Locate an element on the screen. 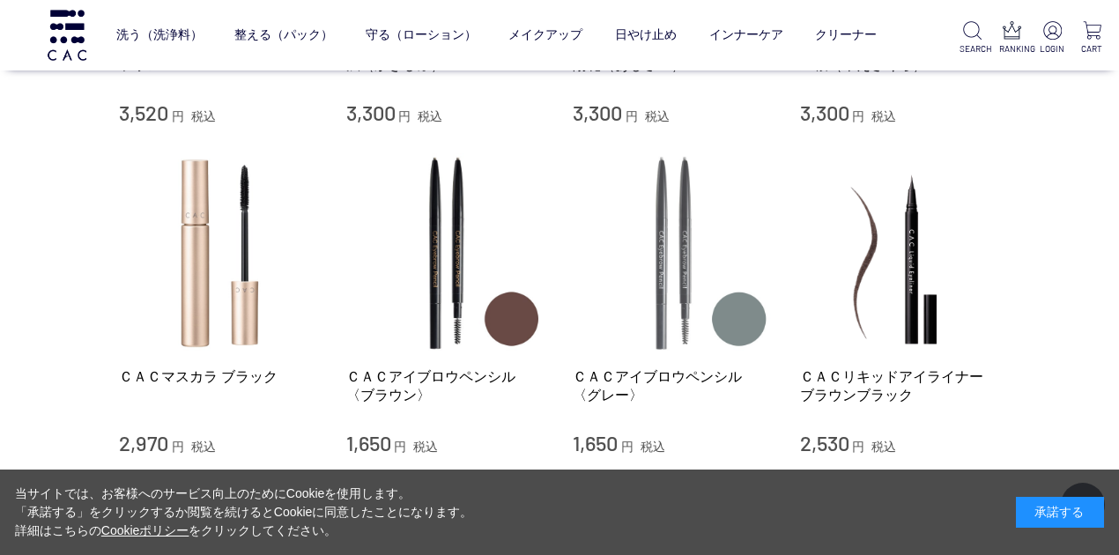 This screenshot has height=555, width=1119. div: 当サイトでは、お客様へのサービス向上のためにCookieを使用します。 「承諾する」をクリックするか閲覧を続けるとCookieに同意したことになります。 詳細はこちらの をクリックしてください。 is located at coordinates (244, 512).